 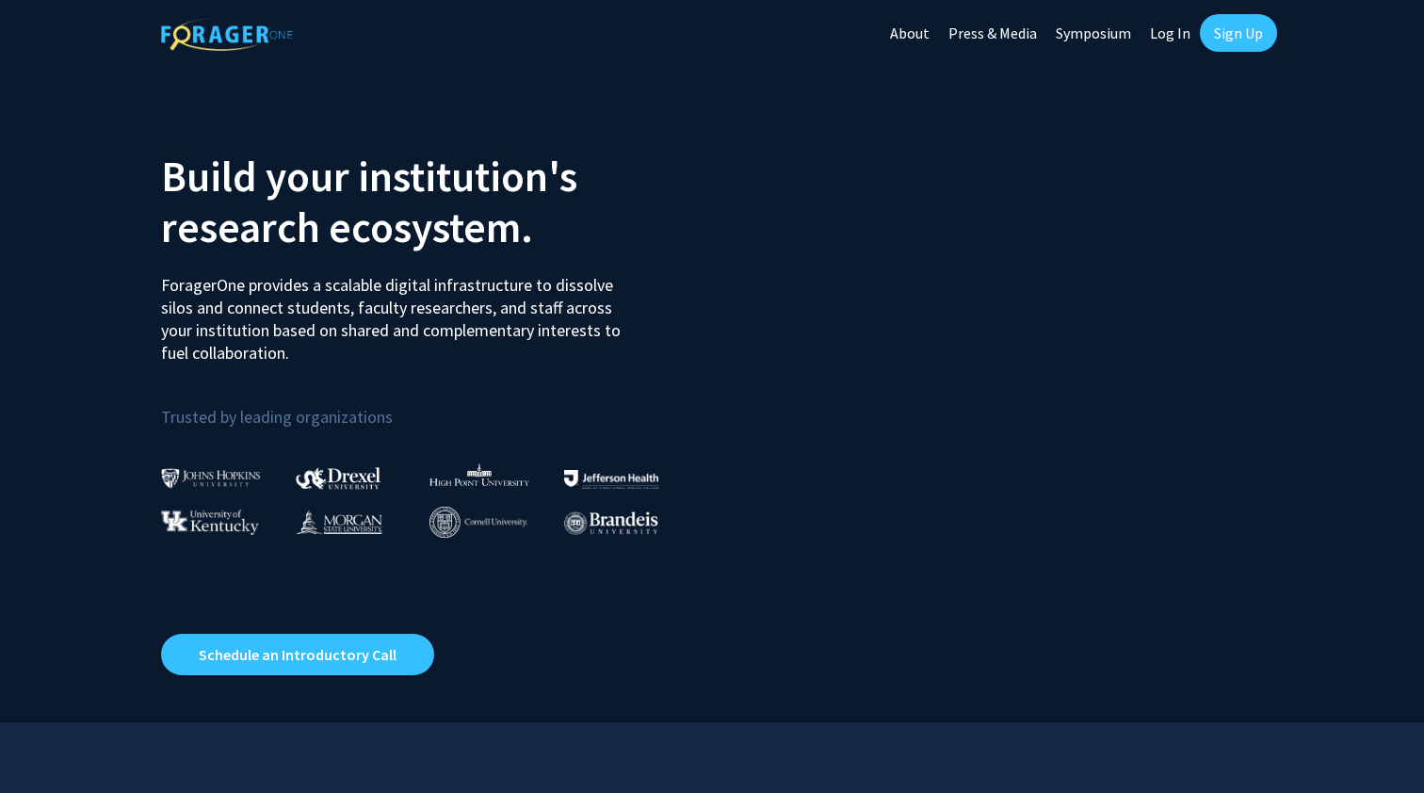 What do you see at coordinates (479, 522) in the screenshot?
I see `img: Cornell University` at bounding box center [479, 522].